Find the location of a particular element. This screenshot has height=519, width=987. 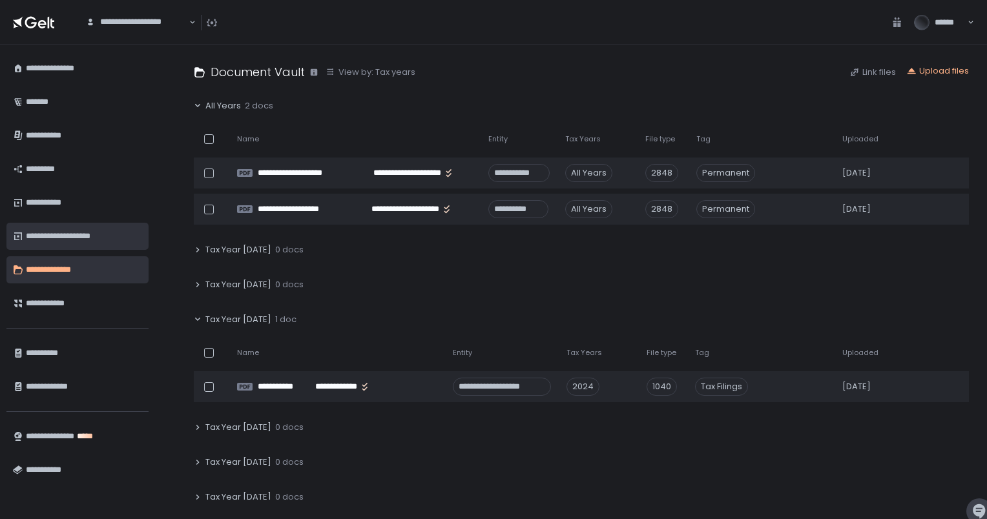

div: Upload files is located at coordinates (937, 71).